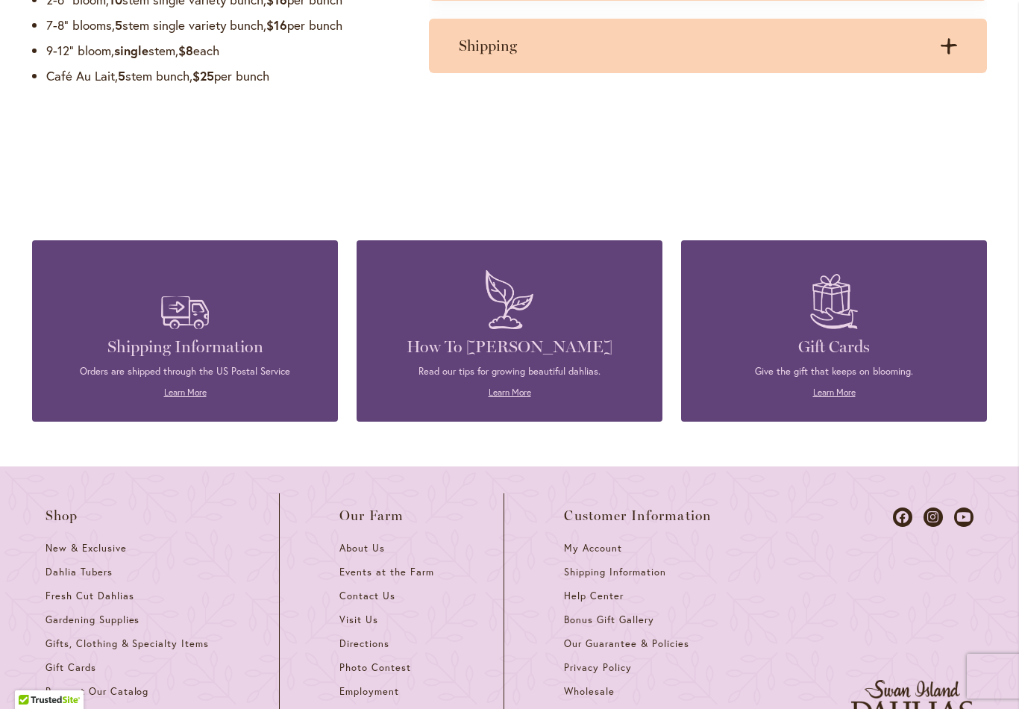 This screenshot has height=709, width=1019. I want to click on span: New & Exclusive, so click(86, 547).